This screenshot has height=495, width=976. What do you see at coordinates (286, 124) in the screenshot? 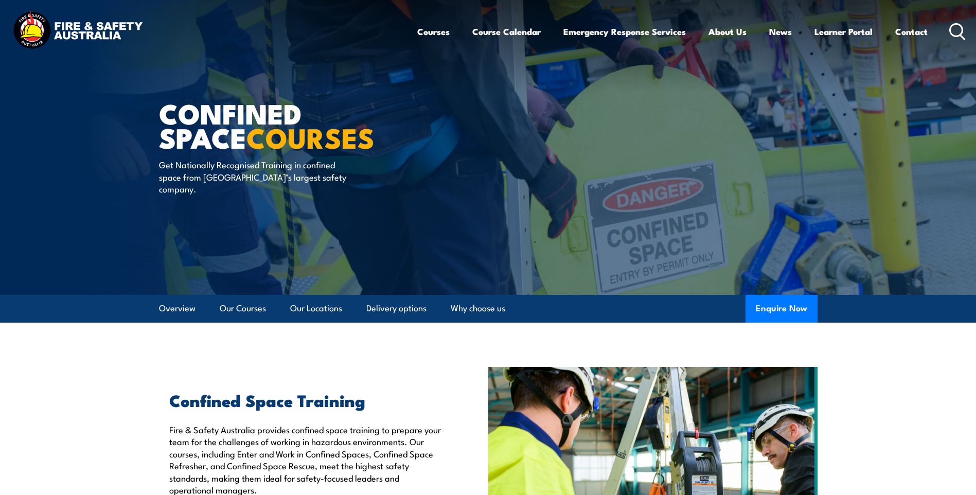
I see `h1: Confined Space` at bounding box center [286, 124].